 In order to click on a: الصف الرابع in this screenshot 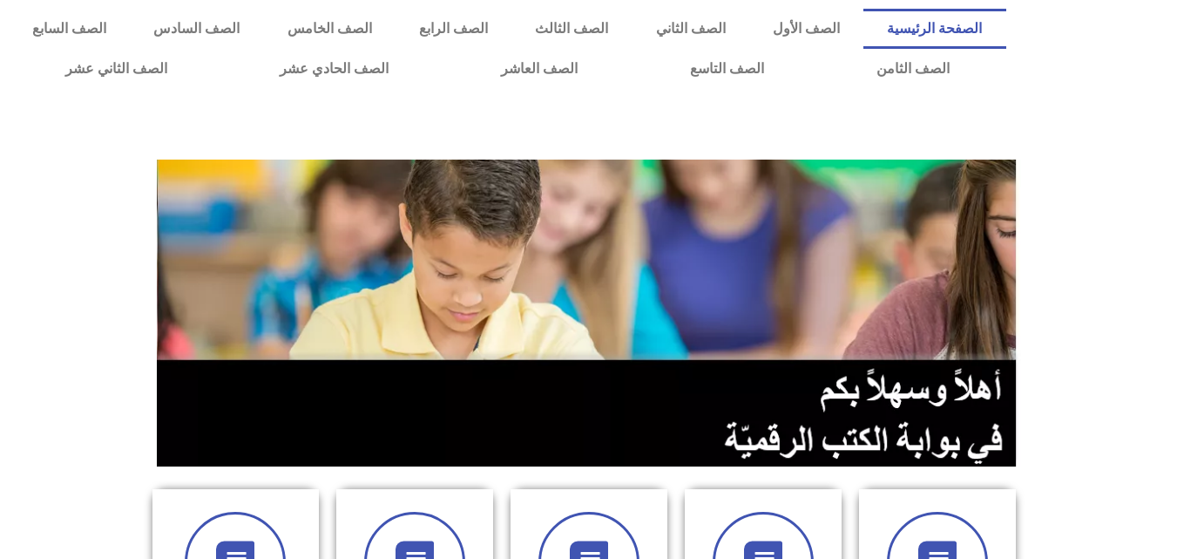, I will do `click(453, 29)`.